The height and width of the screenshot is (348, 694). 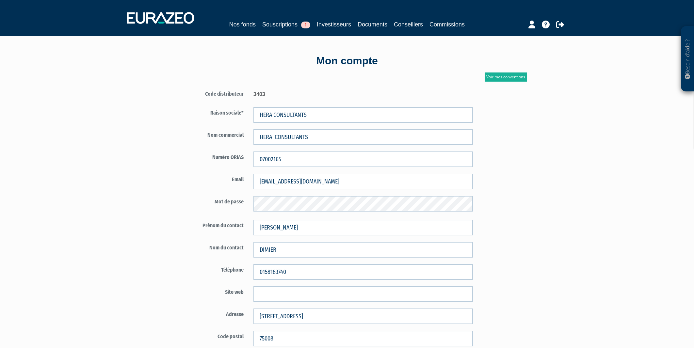 I want to click on div: Mon compte, so click(x=347, y=61).